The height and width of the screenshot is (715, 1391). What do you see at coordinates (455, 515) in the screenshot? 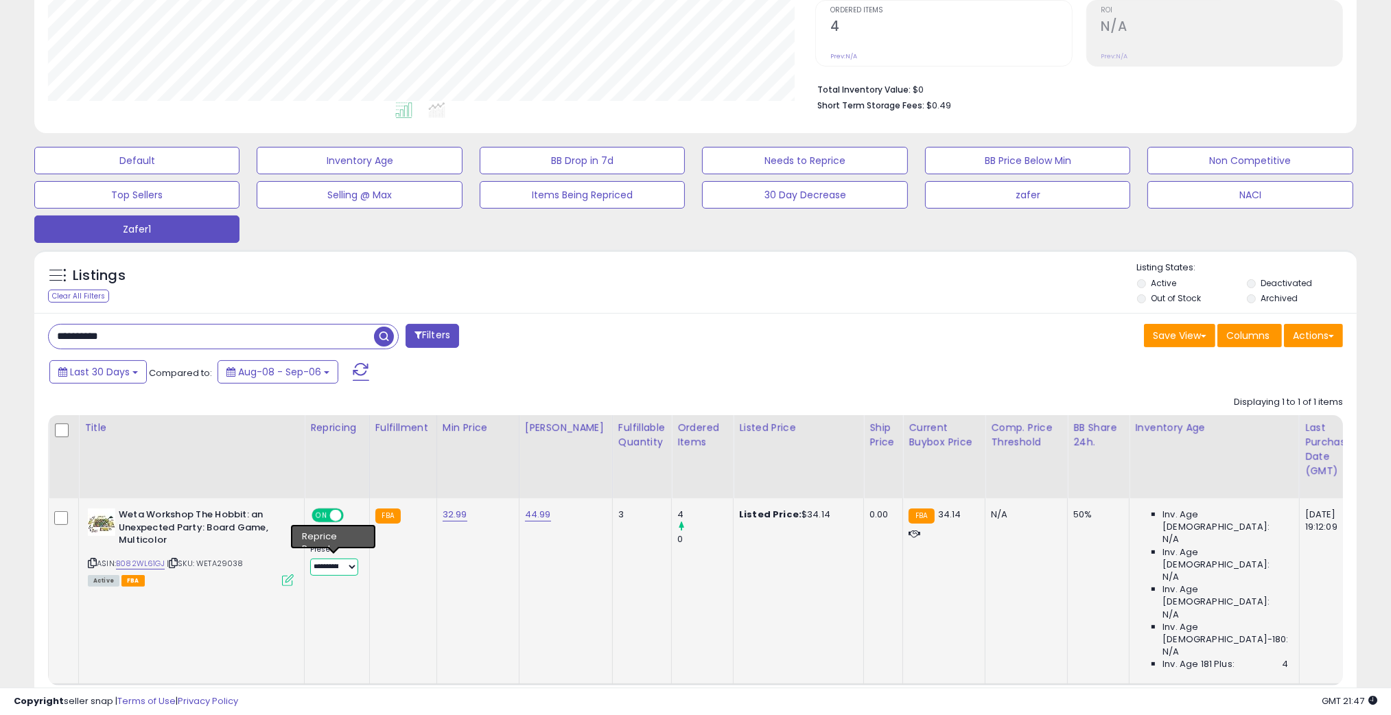
I see `a: 32.99` at bounding box center [455, 515].